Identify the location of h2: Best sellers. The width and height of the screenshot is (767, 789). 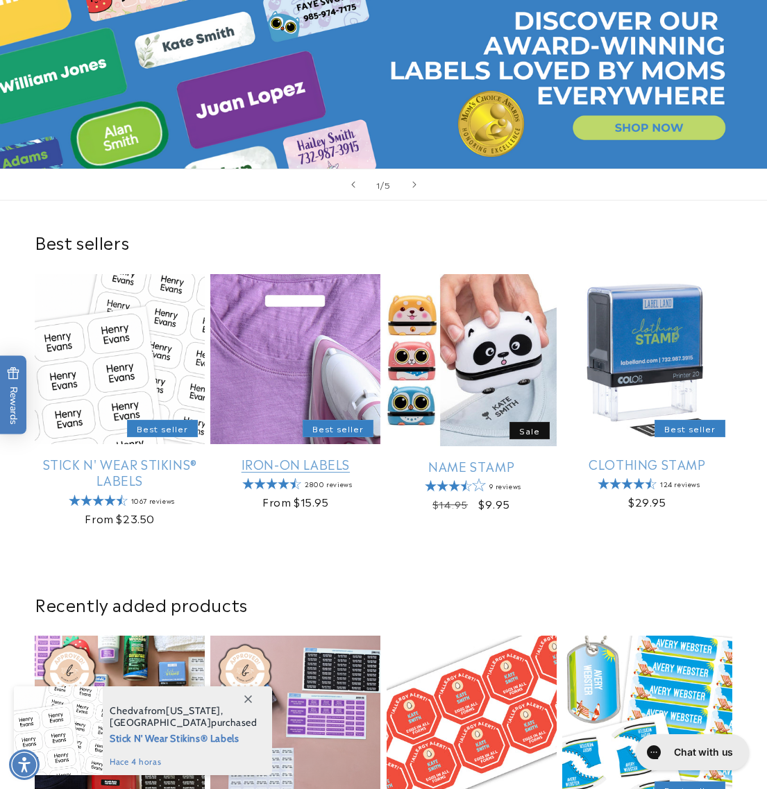
(383, 242).